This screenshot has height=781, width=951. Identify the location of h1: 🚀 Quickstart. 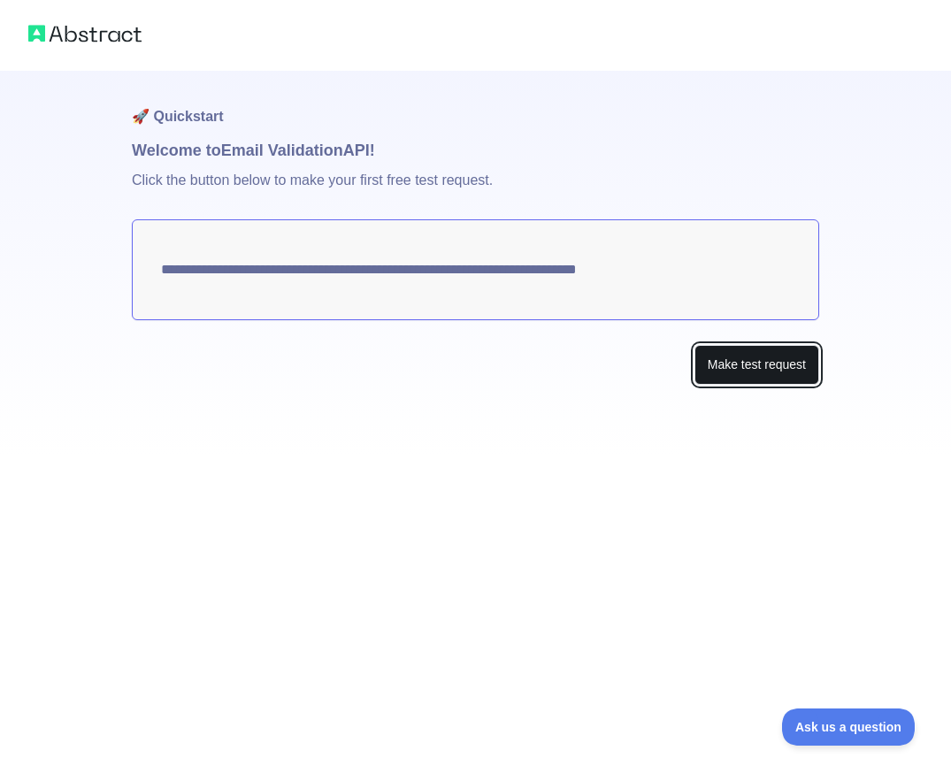
(475, 104).